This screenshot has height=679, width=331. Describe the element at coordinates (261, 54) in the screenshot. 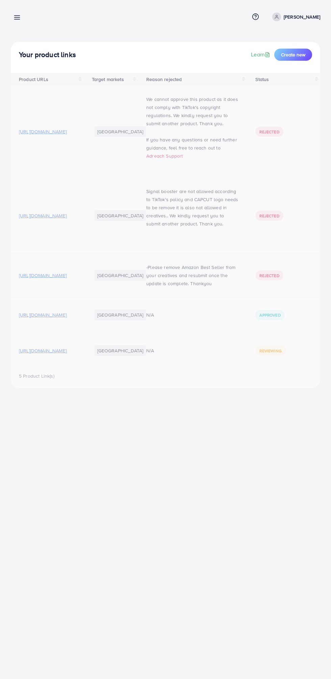

I see `a: Learn` at that location.